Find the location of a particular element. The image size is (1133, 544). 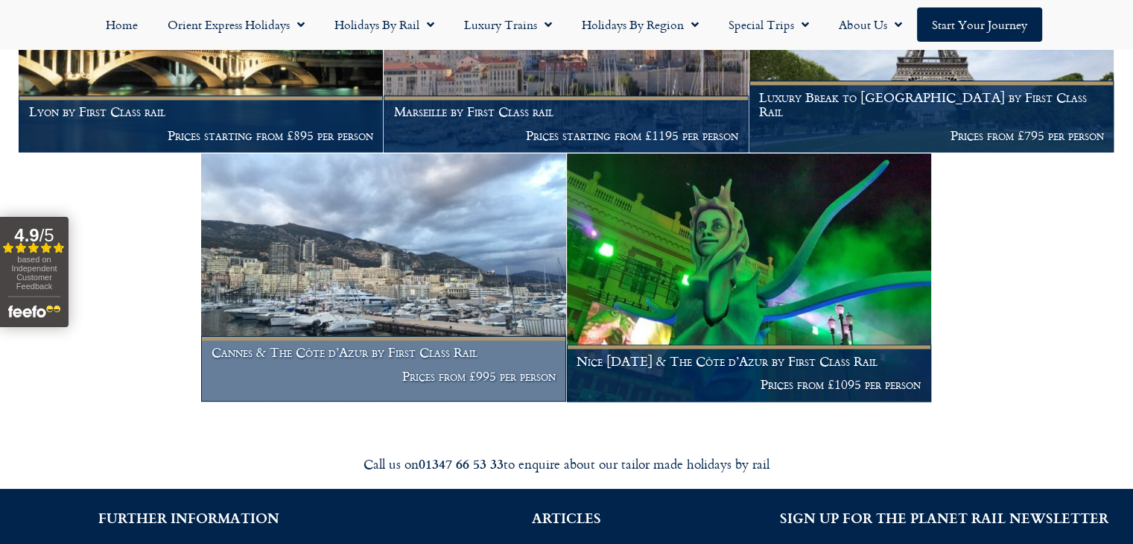

a: Start your Journey is located at coordinates (979, 25).